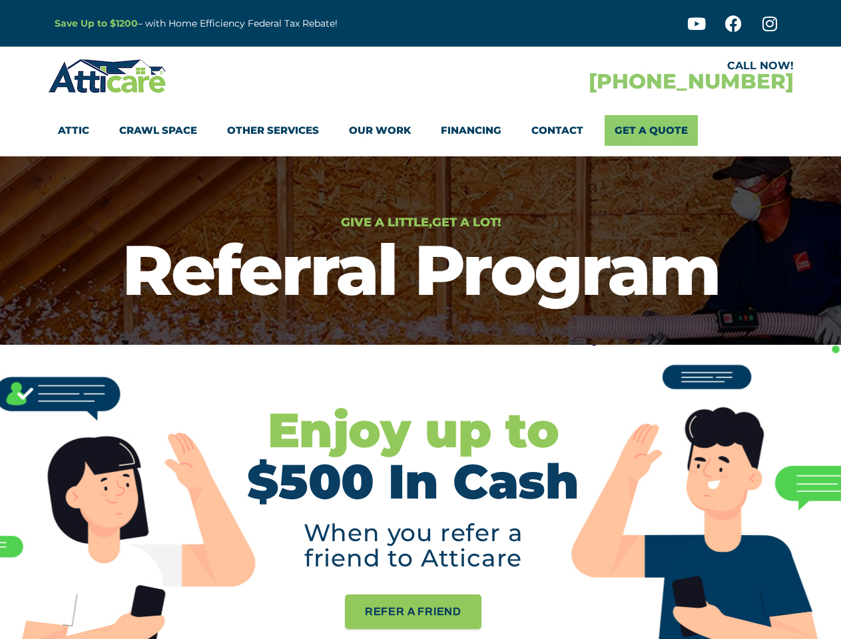  Describe the element at coordinates (421, 131) in the screenshot. I see `nav: Menu` at that location.